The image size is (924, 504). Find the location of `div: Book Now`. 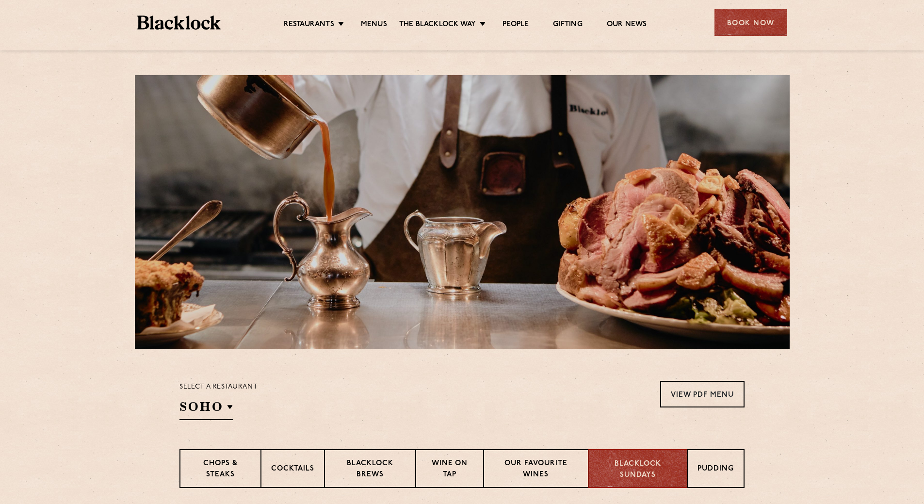

div: Book Now is located at coordinates (751, 22).